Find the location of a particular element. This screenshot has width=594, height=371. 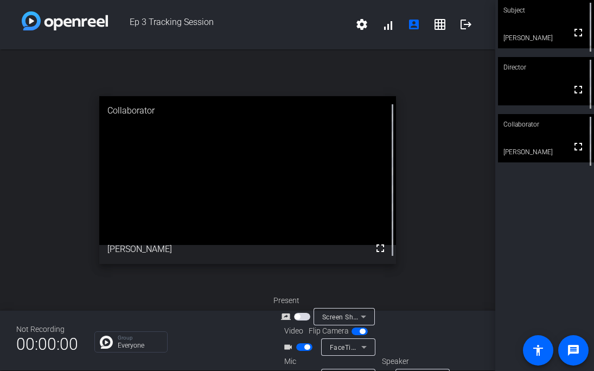

span: Video is located at coordinates (294, 331).